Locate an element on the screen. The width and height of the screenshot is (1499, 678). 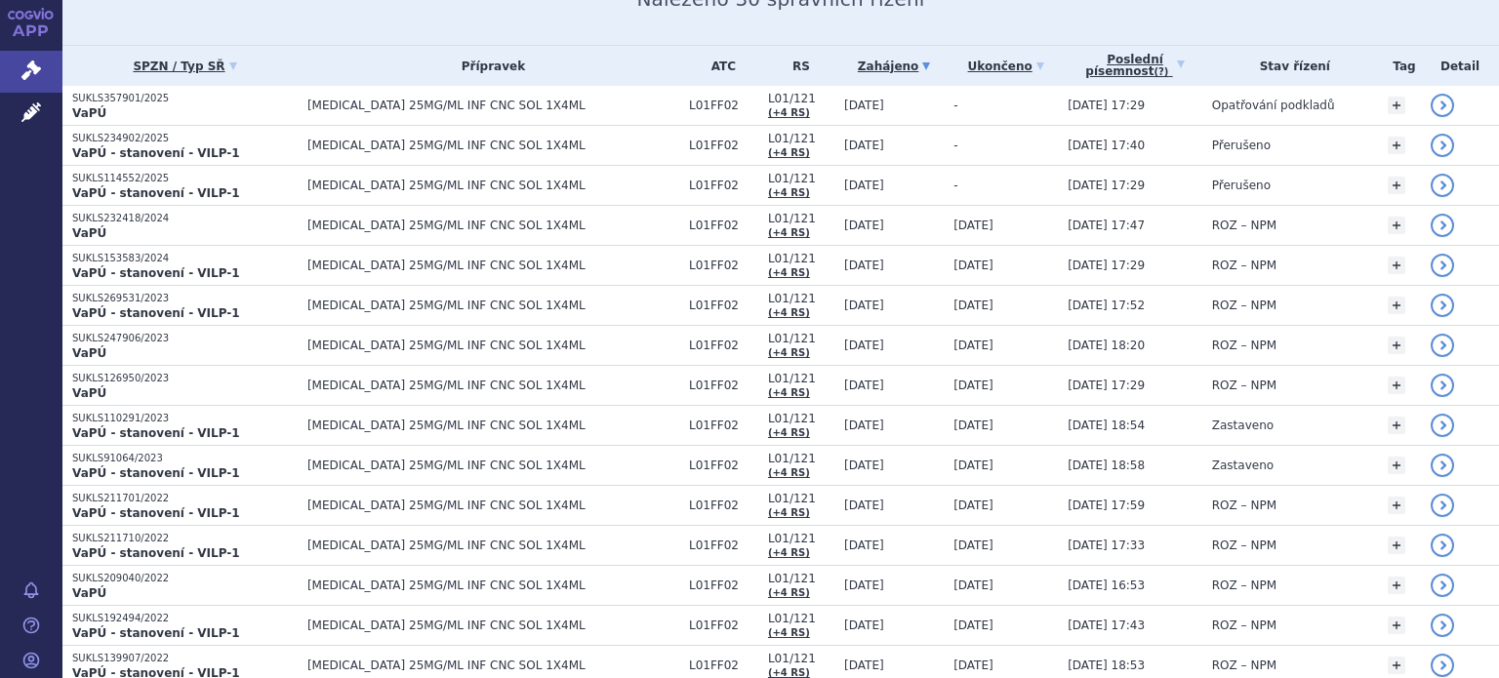
a: SPZN / Typ SŘ is located at coordinates (184, 66).